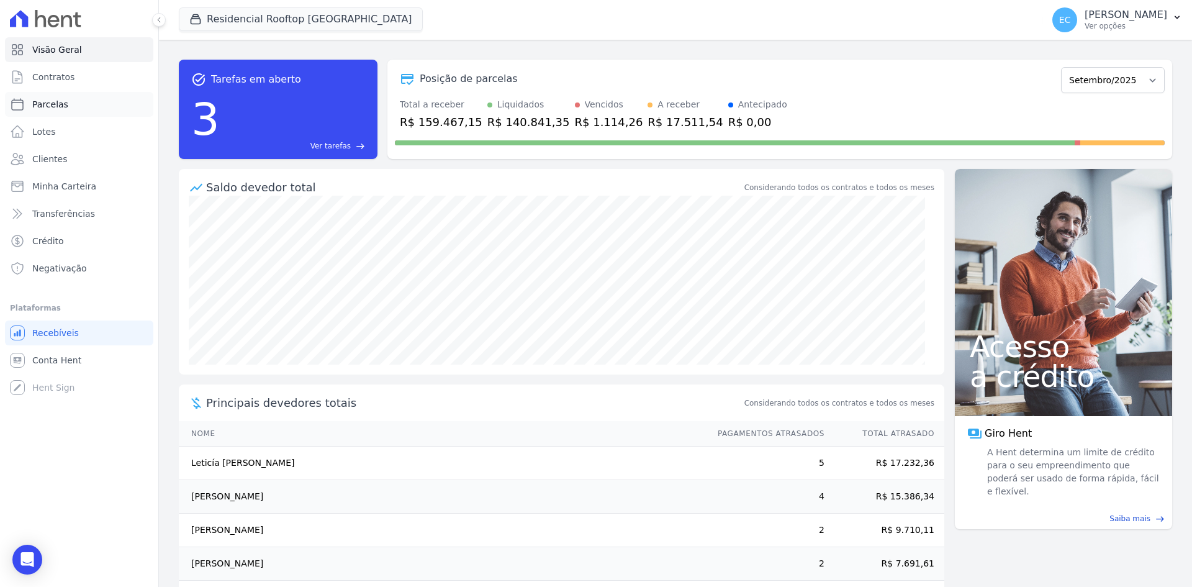 This screenshot has height=587, width=1192. Describe the element at coordinates (27, 560) in the screenshot. I see `div: Open Intercom Messenger` at that location.